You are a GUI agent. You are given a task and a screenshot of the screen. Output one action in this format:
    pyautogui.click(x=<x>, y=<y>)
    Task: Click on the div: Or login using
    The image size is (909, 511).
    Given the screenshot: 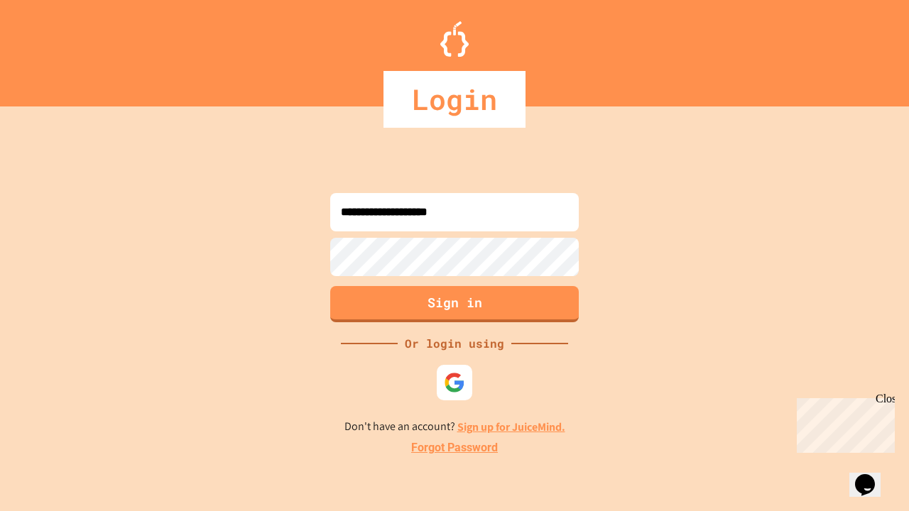 What is the action you would take?
    pyautogui.click(x=454, y=344)
    